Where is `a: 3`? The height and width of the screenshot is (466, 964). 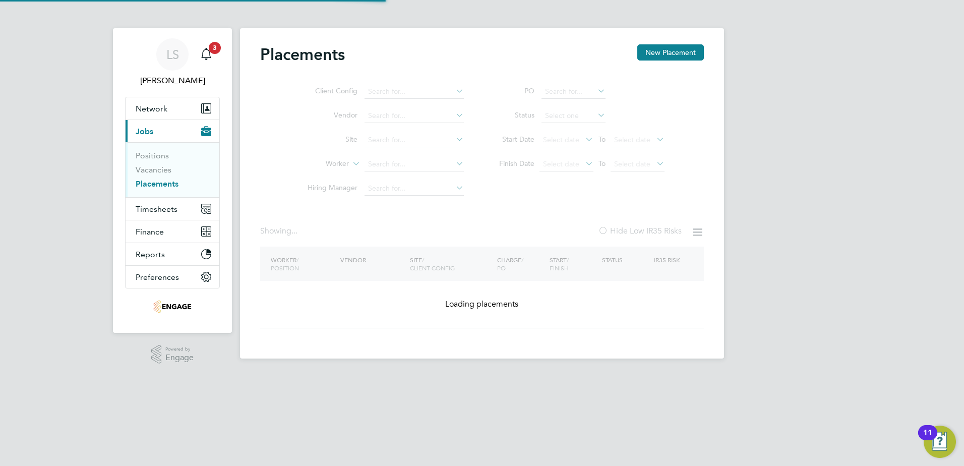 a: 3 is located at coordinates (206, 54).